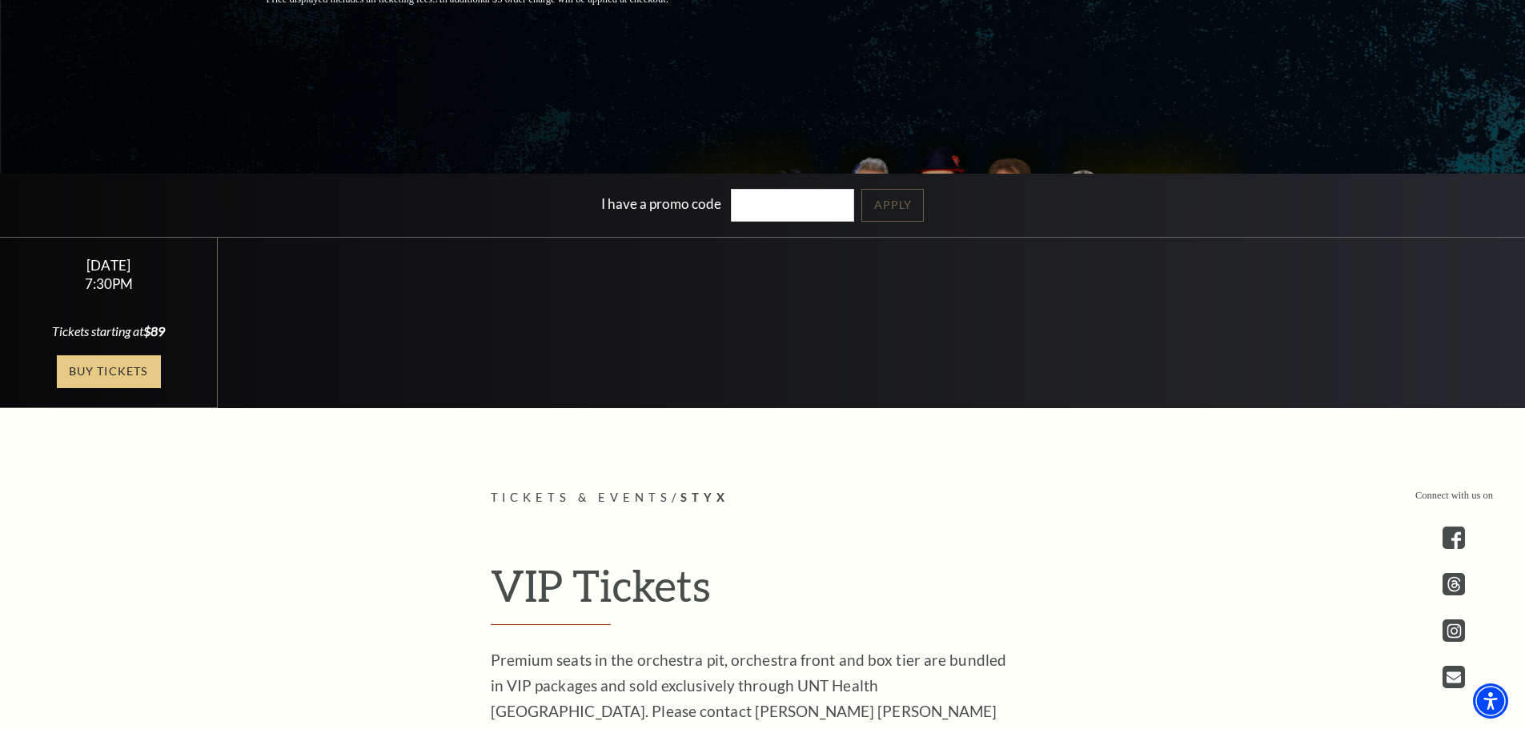 The width and height of the screenshot is (1525, 729). What do you see at coordinates (705, 497) in the screenshot?
I see `span: Styx` at bounding box center [705, 497].